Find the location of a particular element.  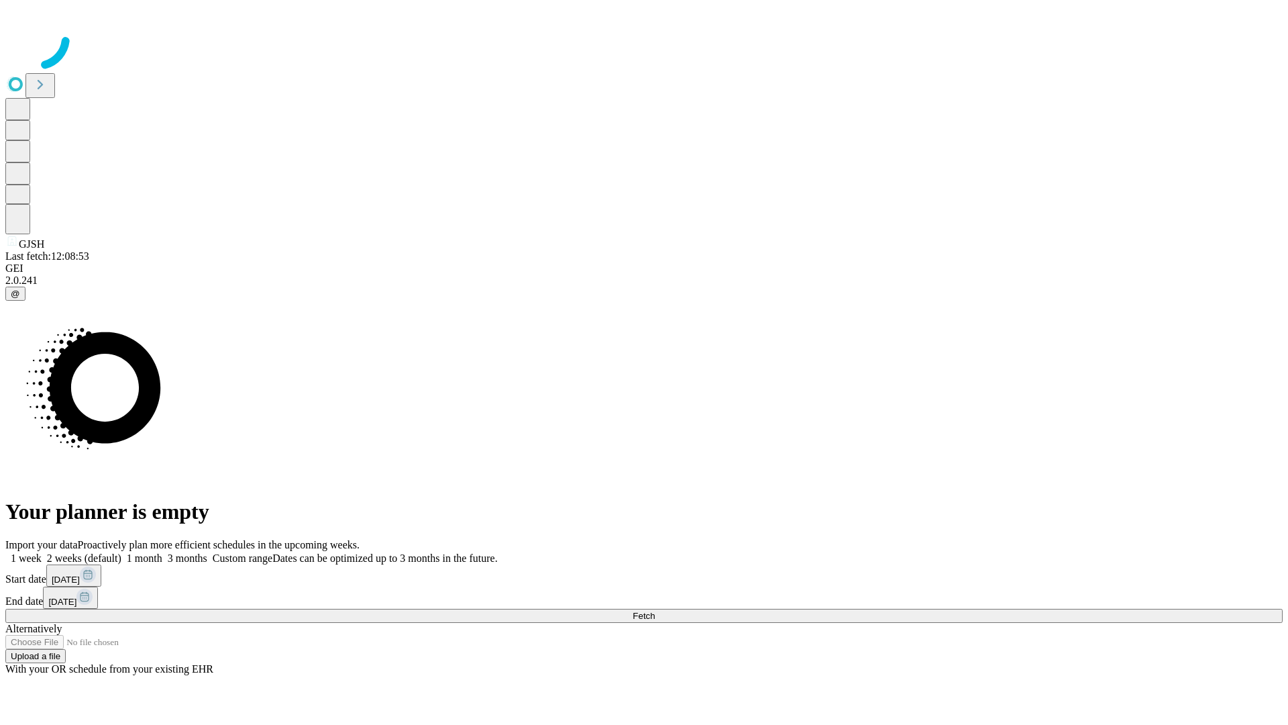

div: 2.0.241 is located at coordinates (644, 280).